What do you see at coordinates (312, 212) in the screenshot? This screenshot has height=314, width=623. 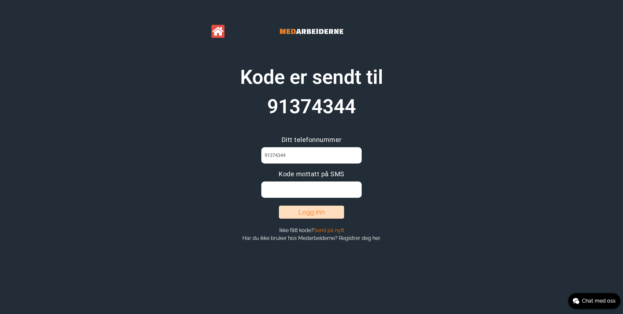 I see `button: Logg inn` at bounding box center [312, 212].